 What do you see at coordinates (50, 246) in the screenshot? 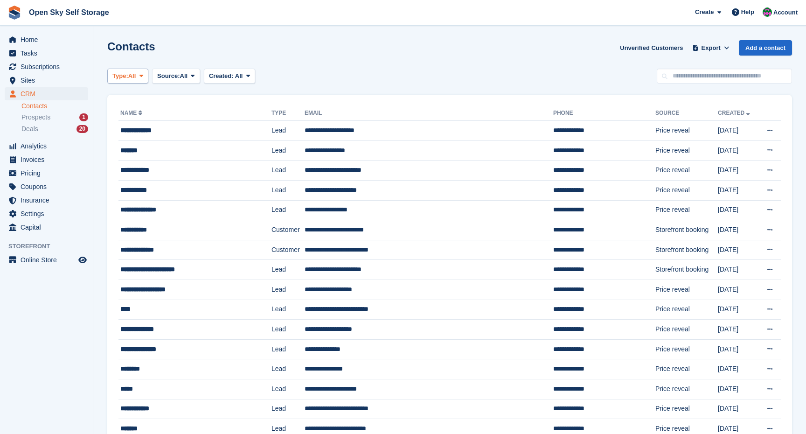
I see `span: Storefront` at bounding box center [50, 246].